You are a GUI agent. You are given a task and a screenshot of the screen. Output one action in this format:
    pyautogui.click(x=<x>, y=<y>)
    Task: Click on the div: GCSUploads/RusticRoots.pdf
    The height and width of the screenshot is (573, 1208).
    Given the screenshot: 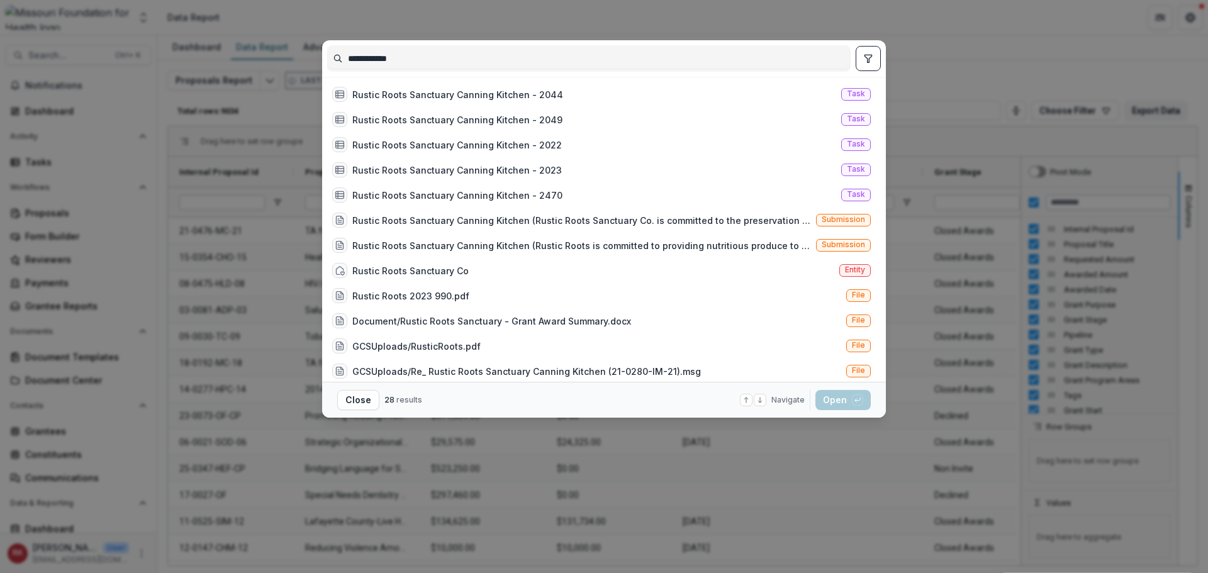 What is the action you would take?
    pyautogui.click(x=417, y=346)
    